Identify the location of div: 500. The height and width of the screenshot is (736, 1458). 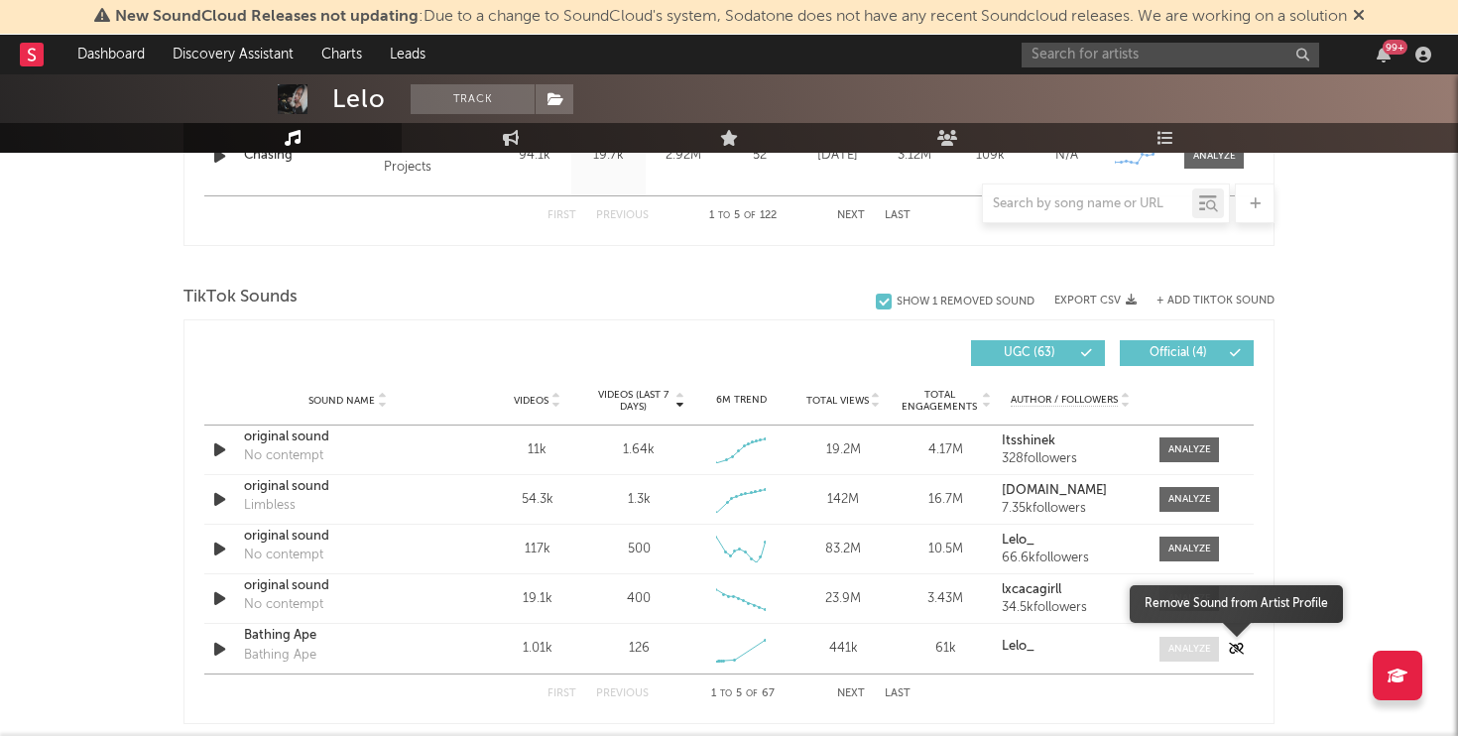
(639, 549).